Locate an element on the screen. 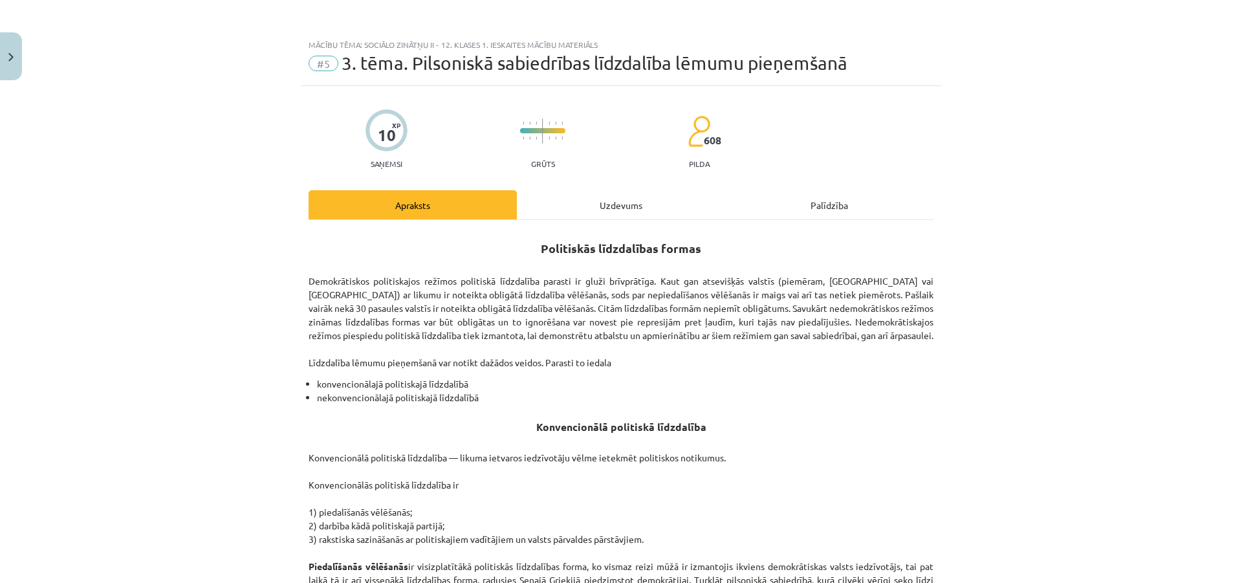  div: Palīdzība is located at coordinates (829, 204).